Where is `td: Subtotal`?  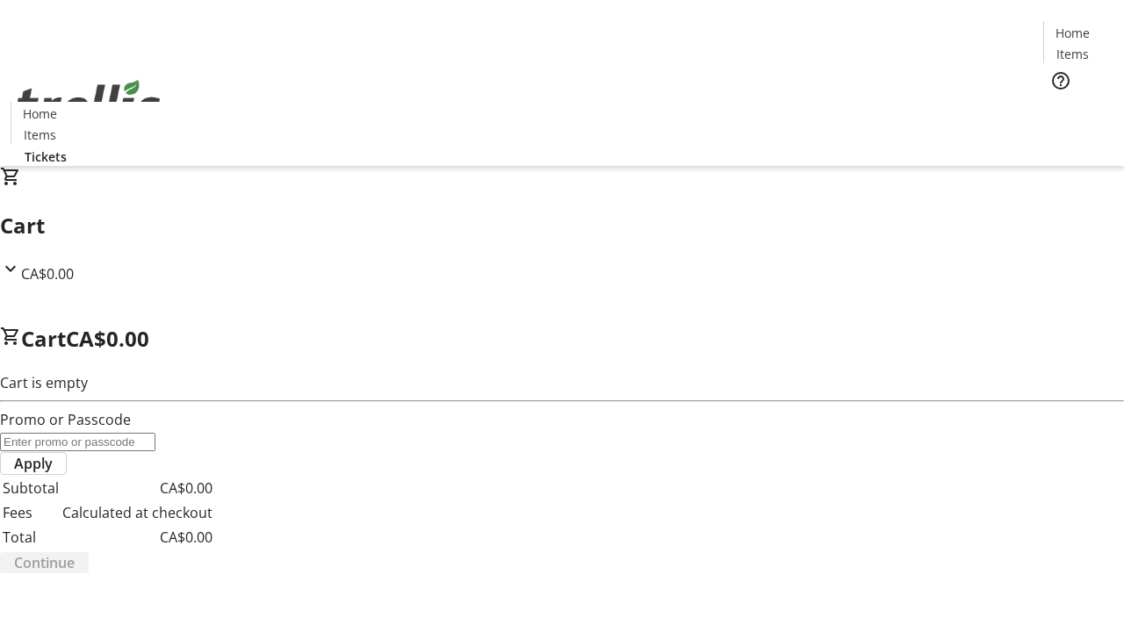 td: Subtotal is located at coordinates (31, 488).